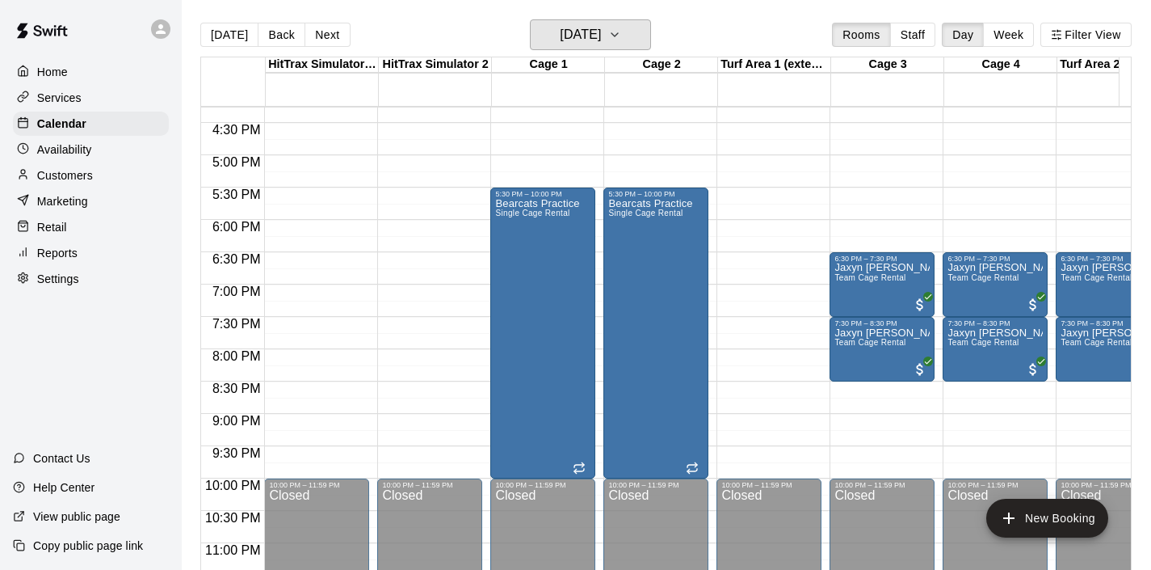 The image size is (1151, 570). Describe the element at coordinates (662, 65) in the screenshot. I see `div: Cage 2` at that location.